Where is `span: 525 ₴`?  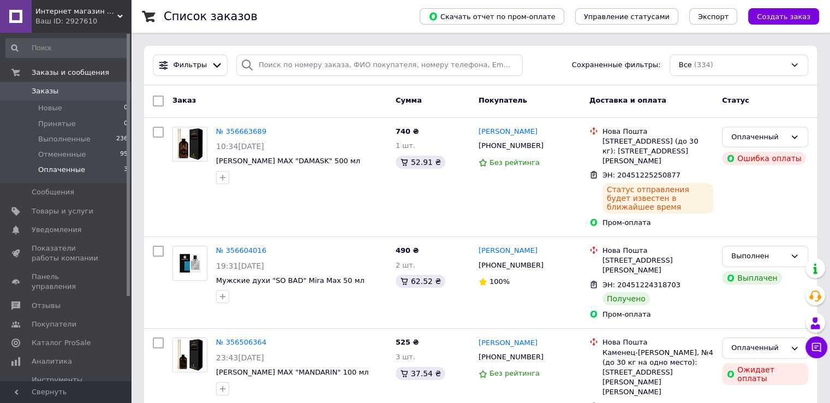
span: 525 ₴ is located at coordinates (407, 341).